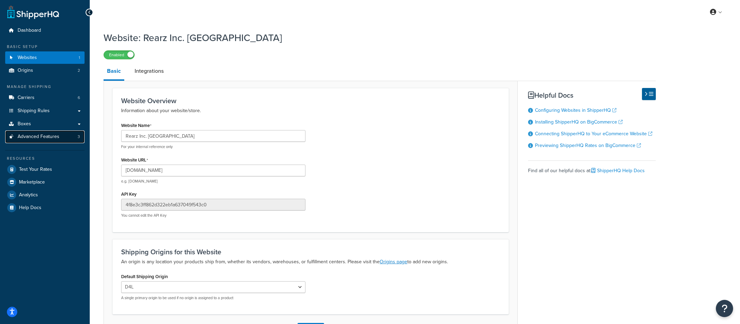 The image size is (740, 324). What do you see at coordinates (129, 194) in the screenshot?
I see `label: API Key` at bounding box center [129, 194].